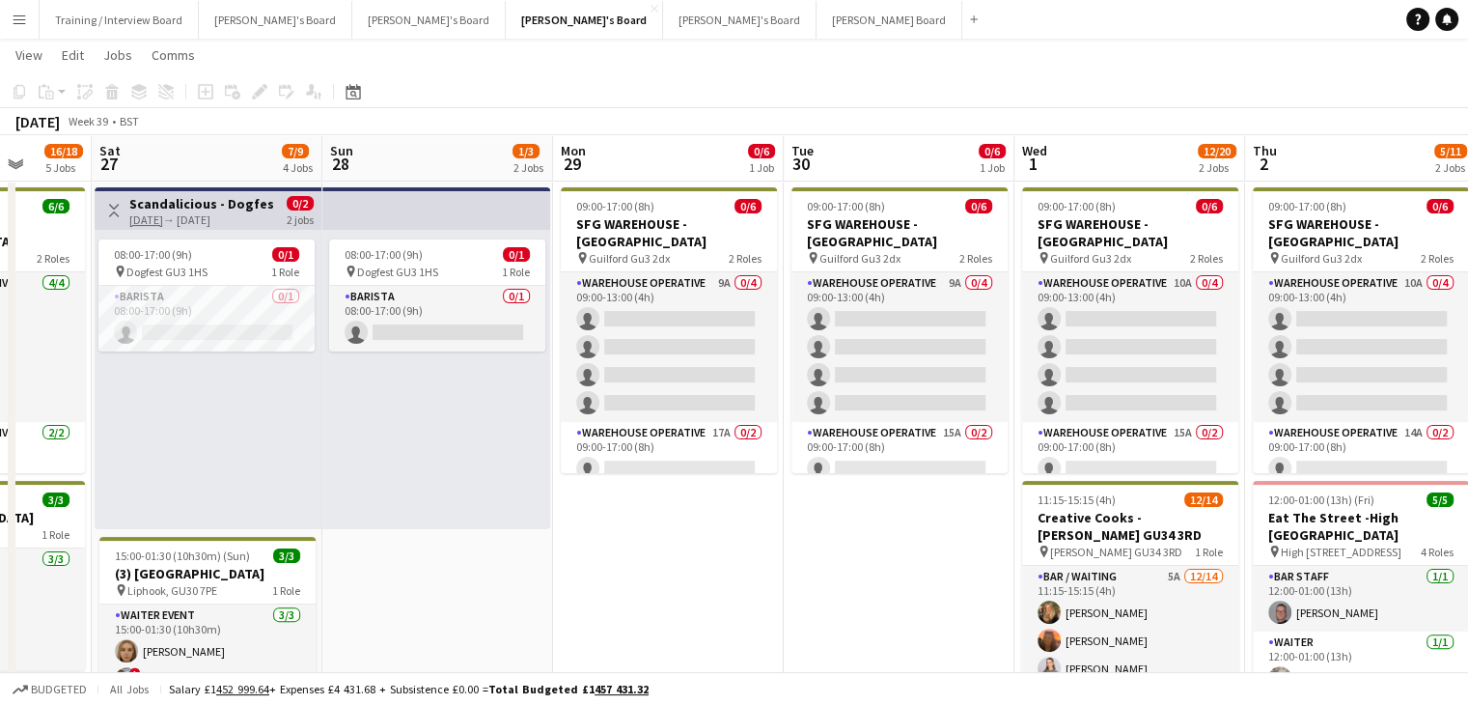 The image size is (1468, 705). I want to click on span: All jobs, so click(129, 688).